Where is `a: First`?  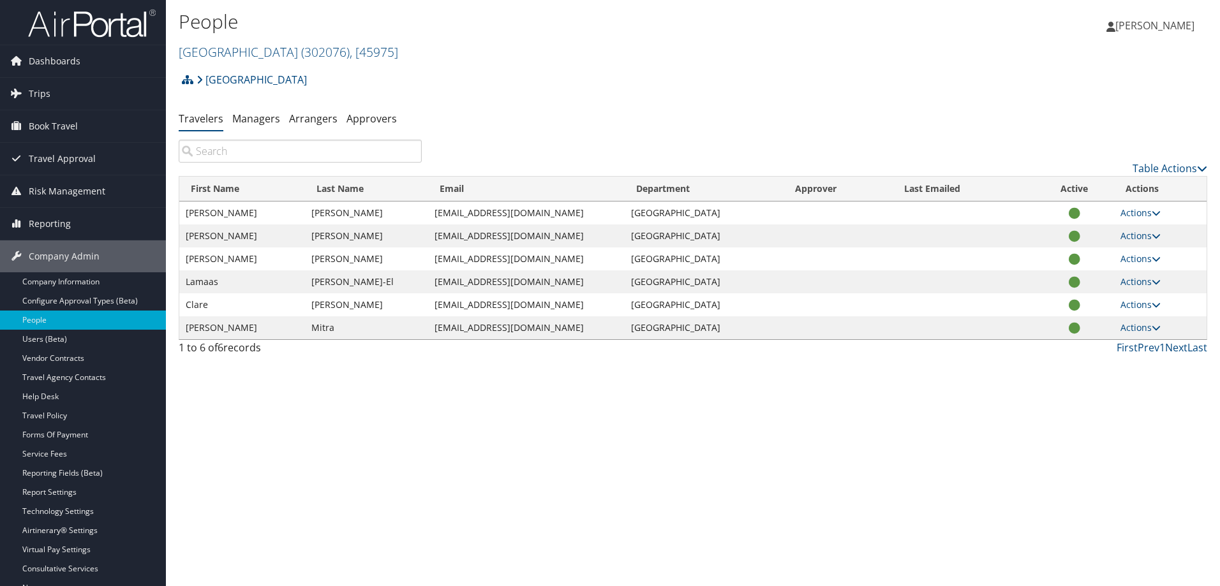 a: First is located at coordinates (1126, 348).